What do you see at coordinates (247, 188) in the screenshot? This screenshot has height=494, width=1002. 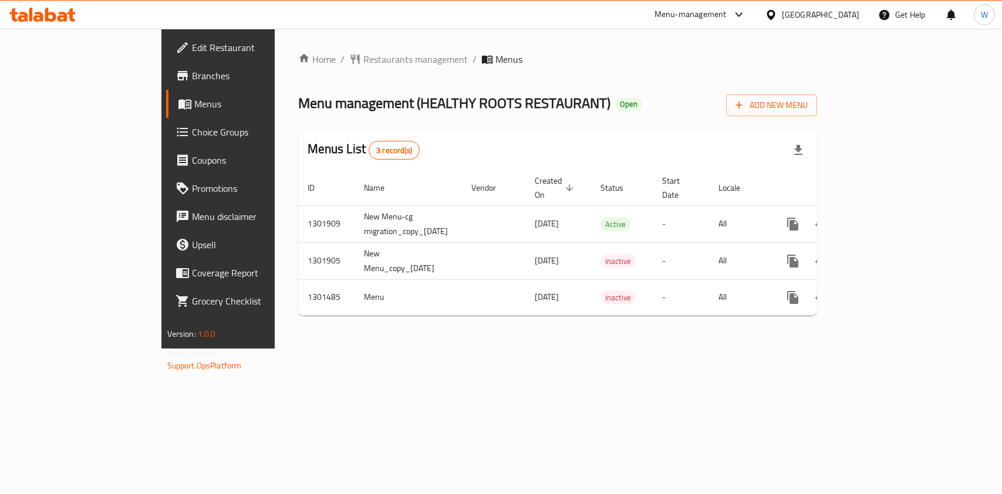 I see `a: Promotions` at bounding box center [247, 188].